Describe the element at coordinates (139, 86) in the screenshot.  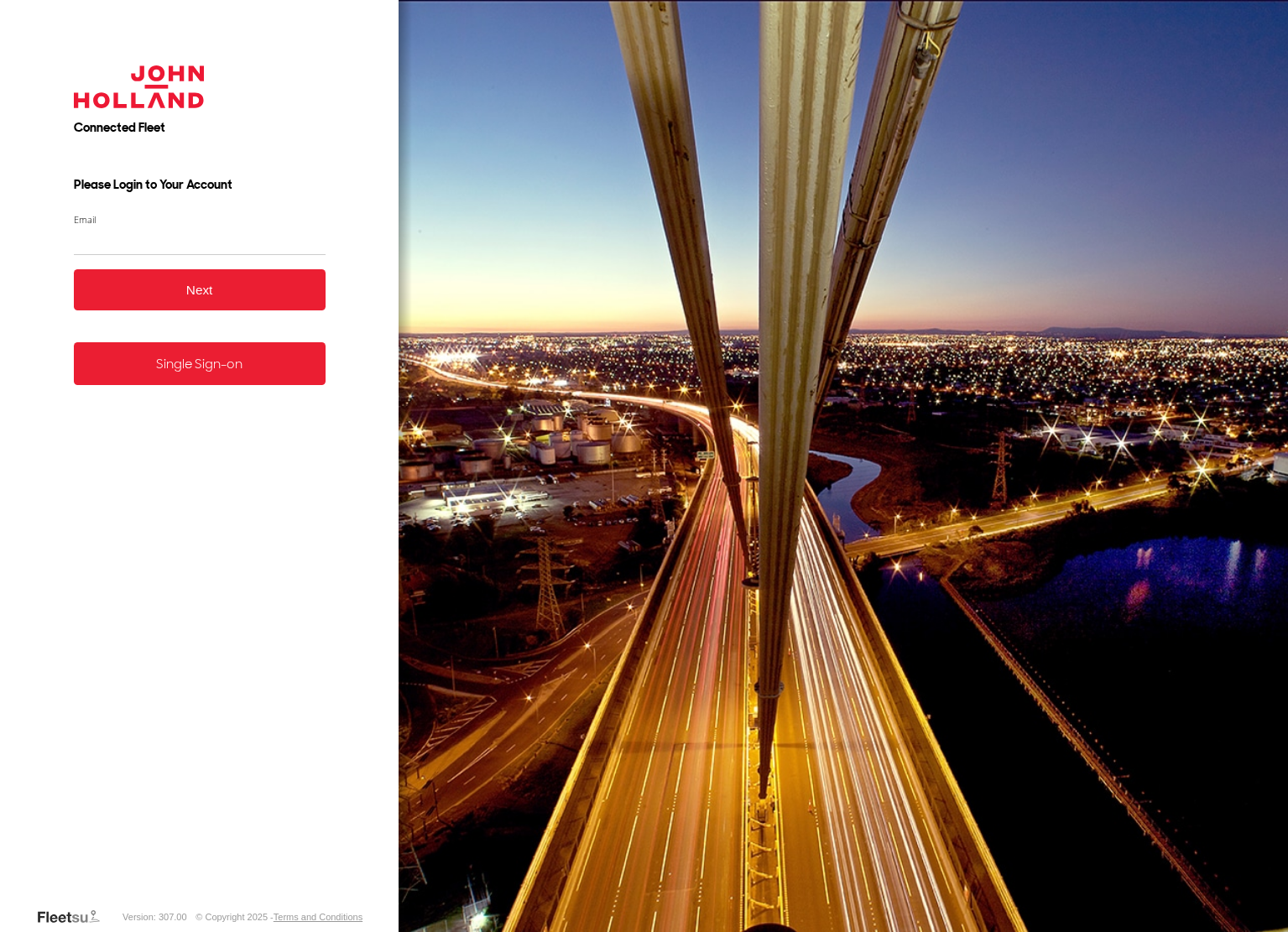
I see `img: John Holland` at that location.